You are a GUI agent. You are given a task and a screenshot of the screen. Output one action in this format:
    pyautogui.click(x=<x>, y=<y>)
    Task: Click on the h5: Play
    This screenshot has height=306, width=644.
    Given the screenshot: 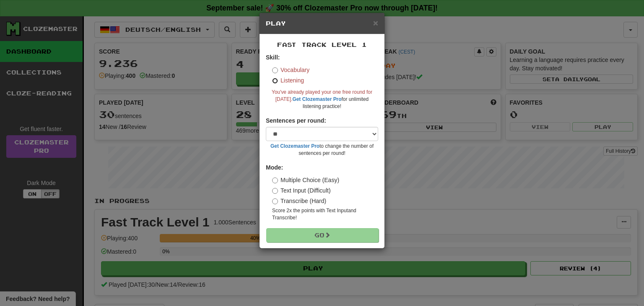 What is the action you would take?
    pyautogui.click(x=322, y=23)
    